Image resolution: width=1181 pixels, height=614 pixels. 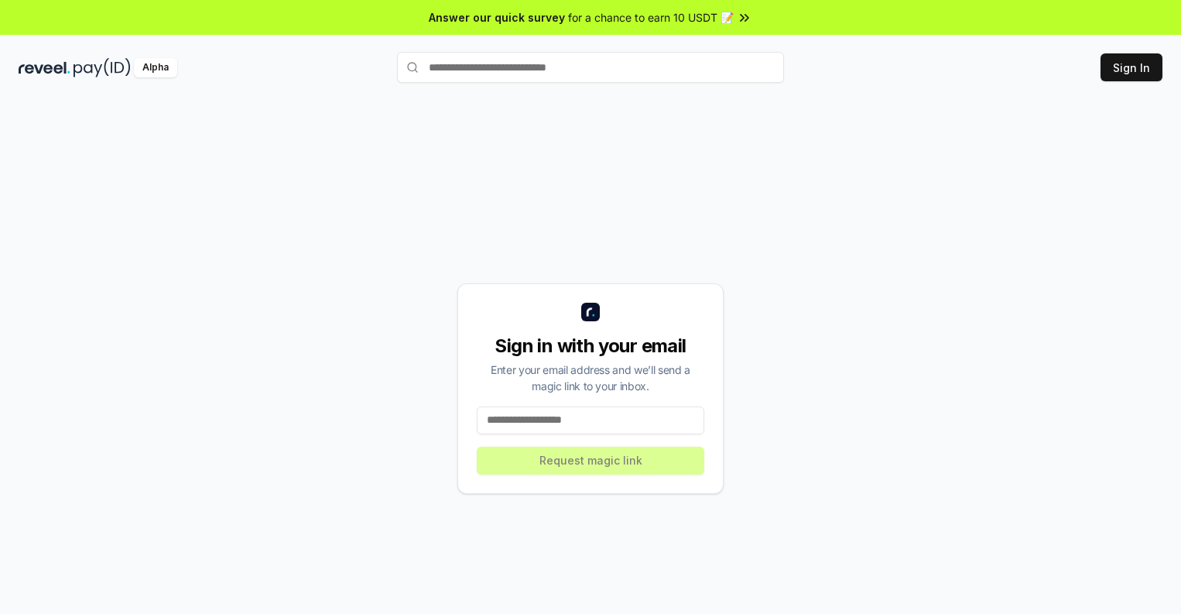 What do you see at coordinates (1131, 67) in the screenshot?
I see `button: Sign In` at bounding box center [1131, 67].